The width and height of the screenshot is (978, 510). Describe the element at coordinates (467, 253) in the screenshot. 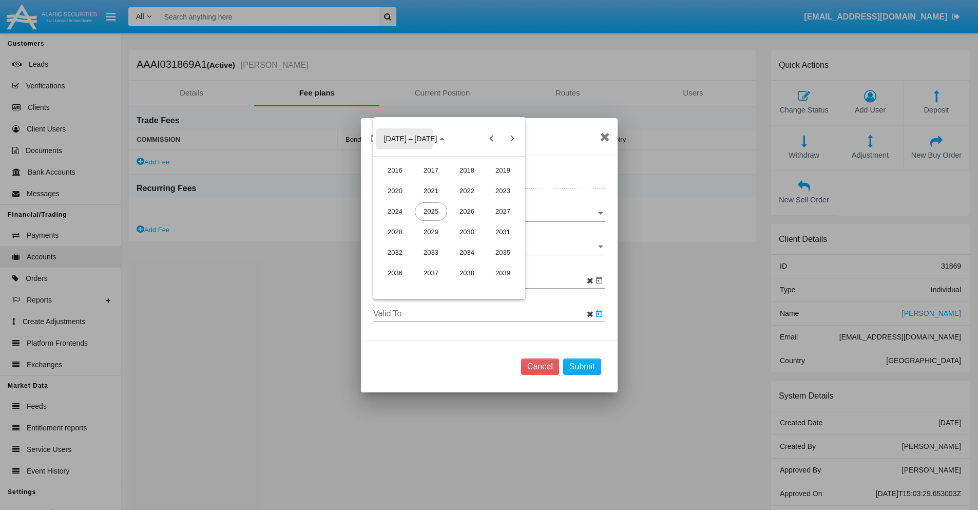

I see `td: 2034` at that location.